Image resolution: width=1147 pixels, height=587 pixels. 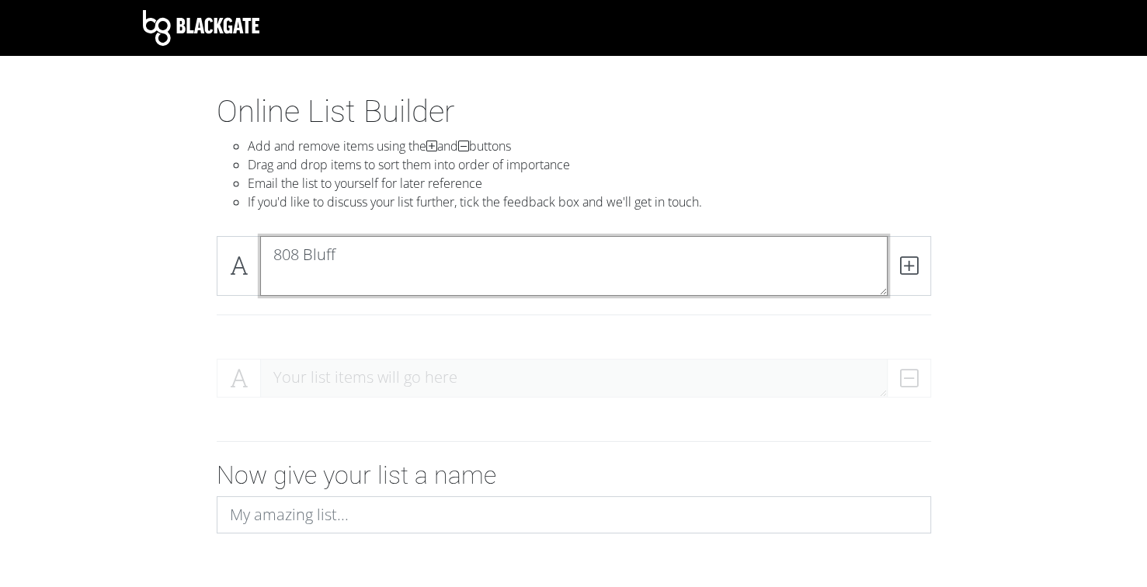 What do you see at coordinates (574, 475) in the screenshot?
I see `h2: Now give your list a name` at bounding box center [574, 475].